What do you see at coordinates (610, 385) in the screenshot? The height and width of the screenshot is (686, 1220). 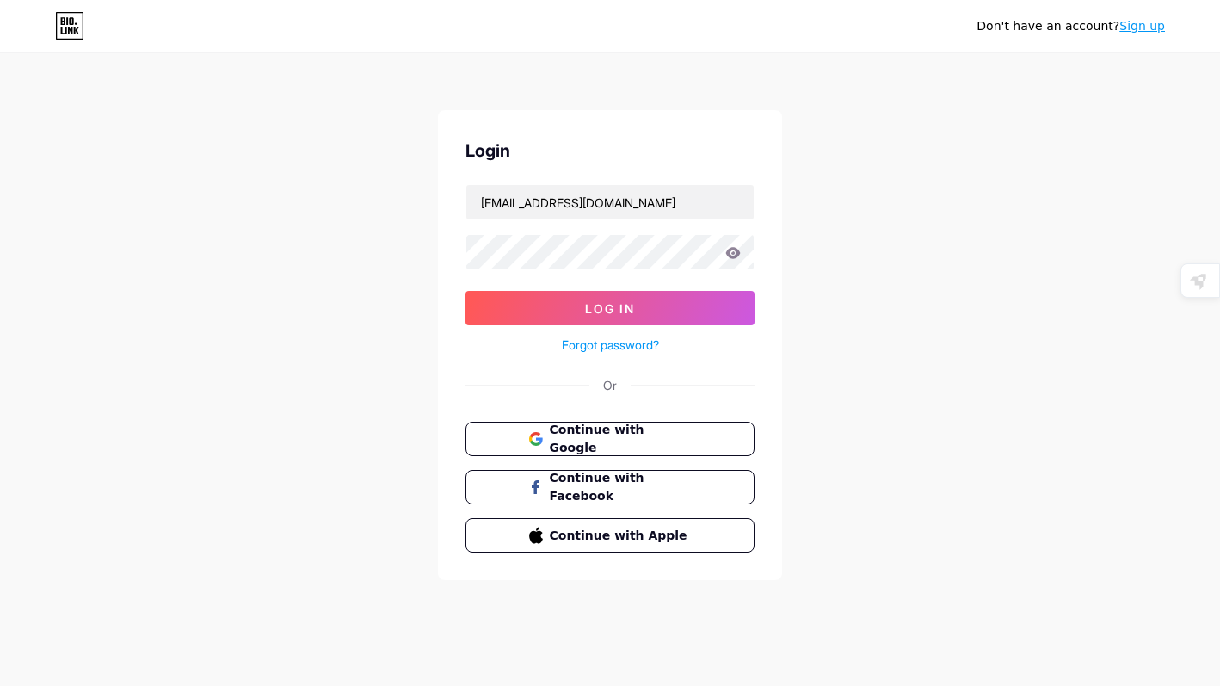 I see `div: Or` at bounding box center [610, 385].